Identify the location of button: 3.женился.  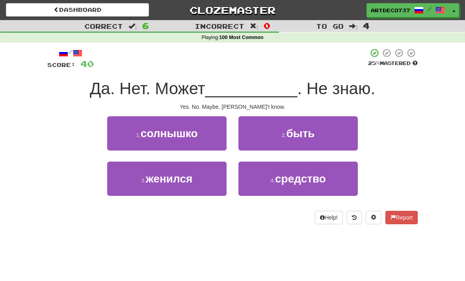
(167, 178).